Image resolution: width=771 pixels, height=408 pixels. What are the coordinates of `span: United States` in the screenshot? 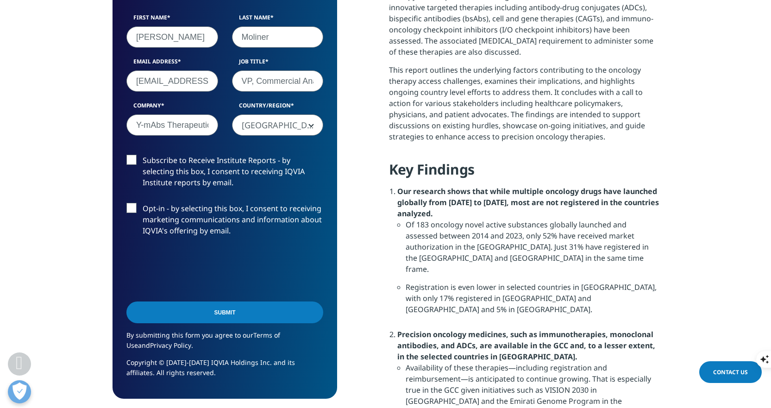 It's located at (278, 125).